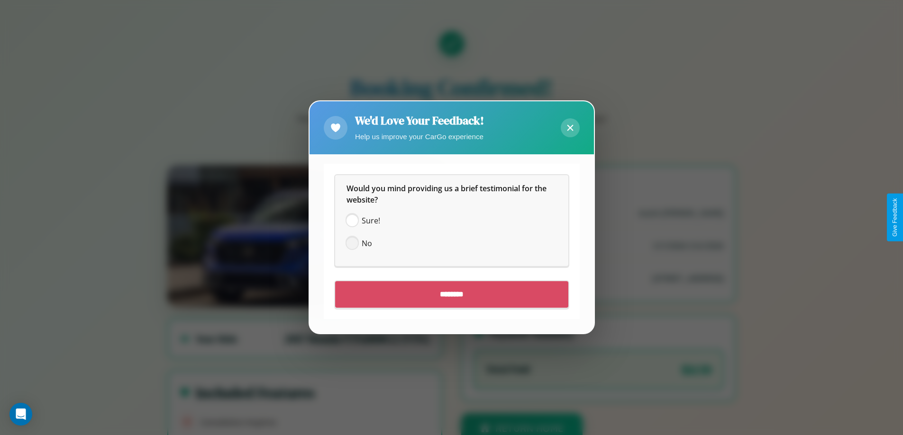  Describe the element at coordinates (895, 218) in the screenshot. I see `div: Give Feedback` at that location.